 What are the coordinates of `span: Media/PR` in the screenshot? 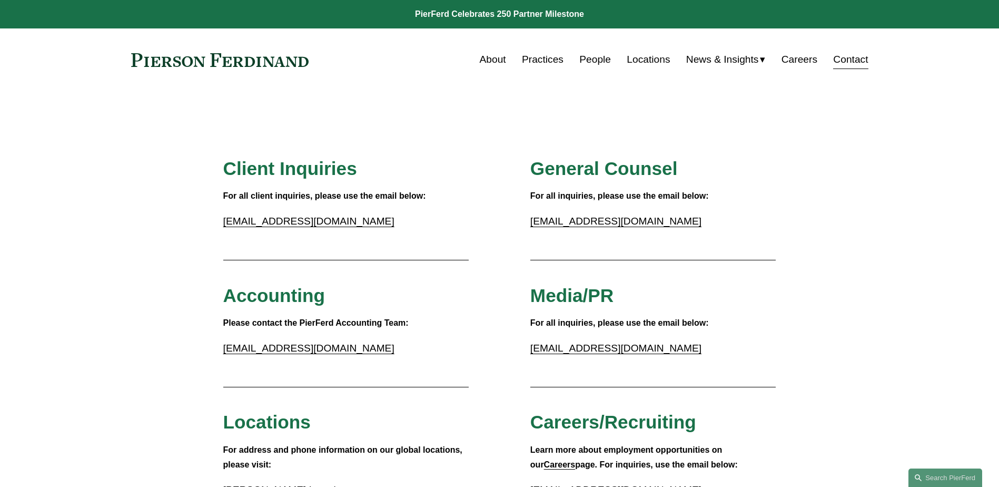 It's located at (572, 295).